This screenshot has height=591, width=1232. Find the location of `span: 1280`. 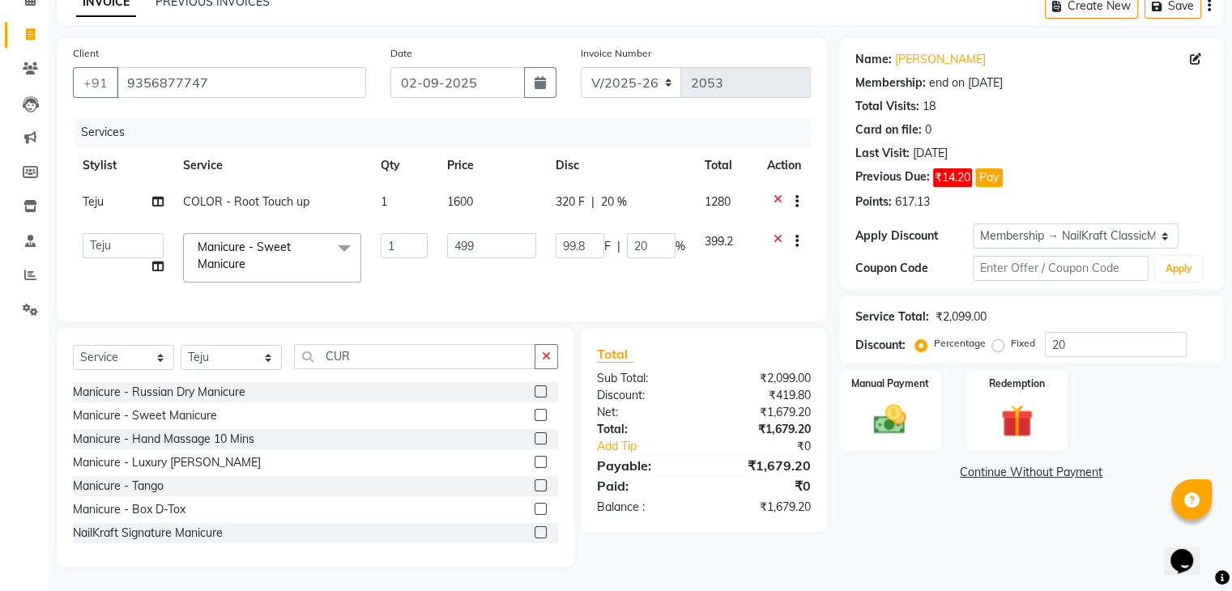

span: 1280 is located at coordinates (718, 202).